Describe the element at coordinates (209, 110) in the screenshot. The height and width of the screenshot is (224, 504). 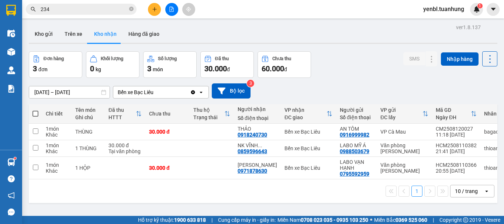
I see `div: Thu hộ` at that location.